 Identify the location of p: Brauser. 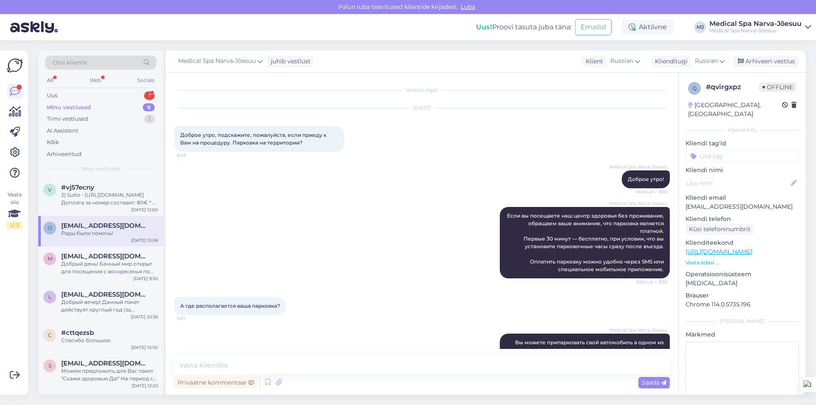
(742, 295).